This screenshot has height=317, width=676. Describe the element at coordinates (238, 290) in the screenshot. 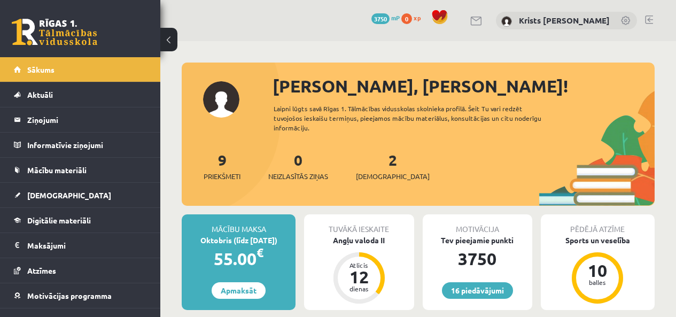

I see `a: Apmaksāt` at that location.